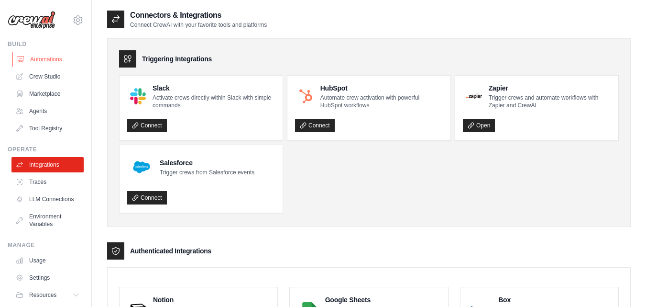  I want to click on a: Open, so click(479, 125).